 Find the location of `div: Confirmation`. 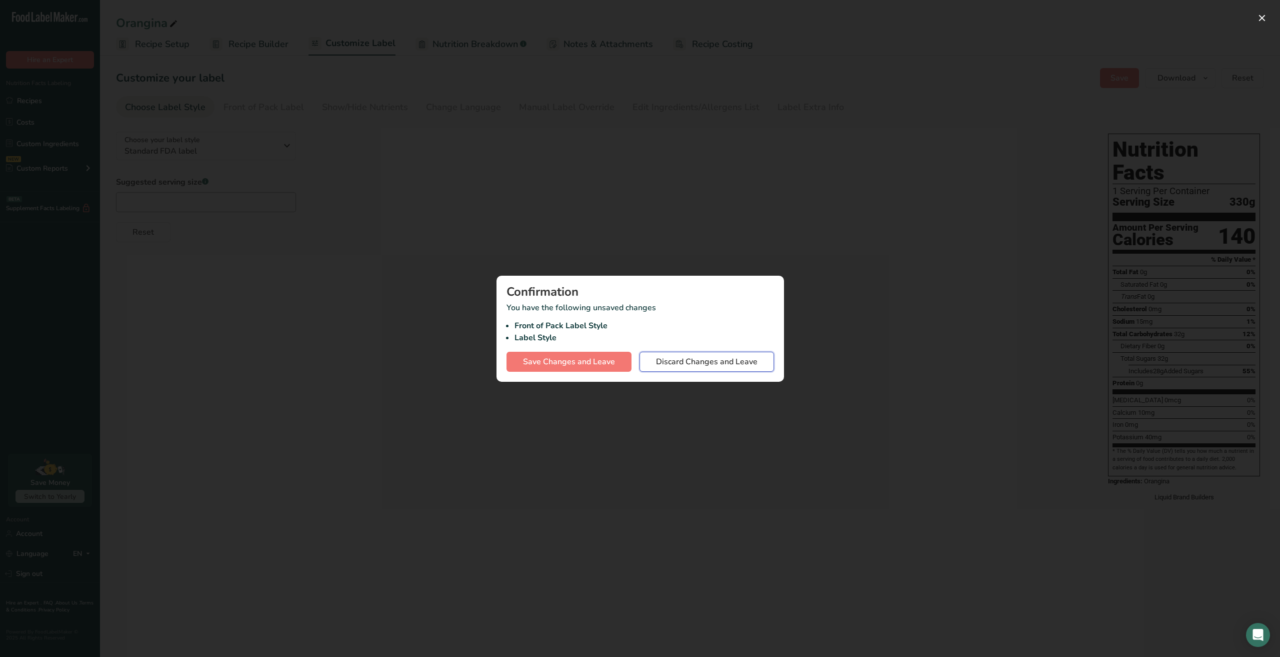

div: Confirmation is located at coordinates (640, 292).